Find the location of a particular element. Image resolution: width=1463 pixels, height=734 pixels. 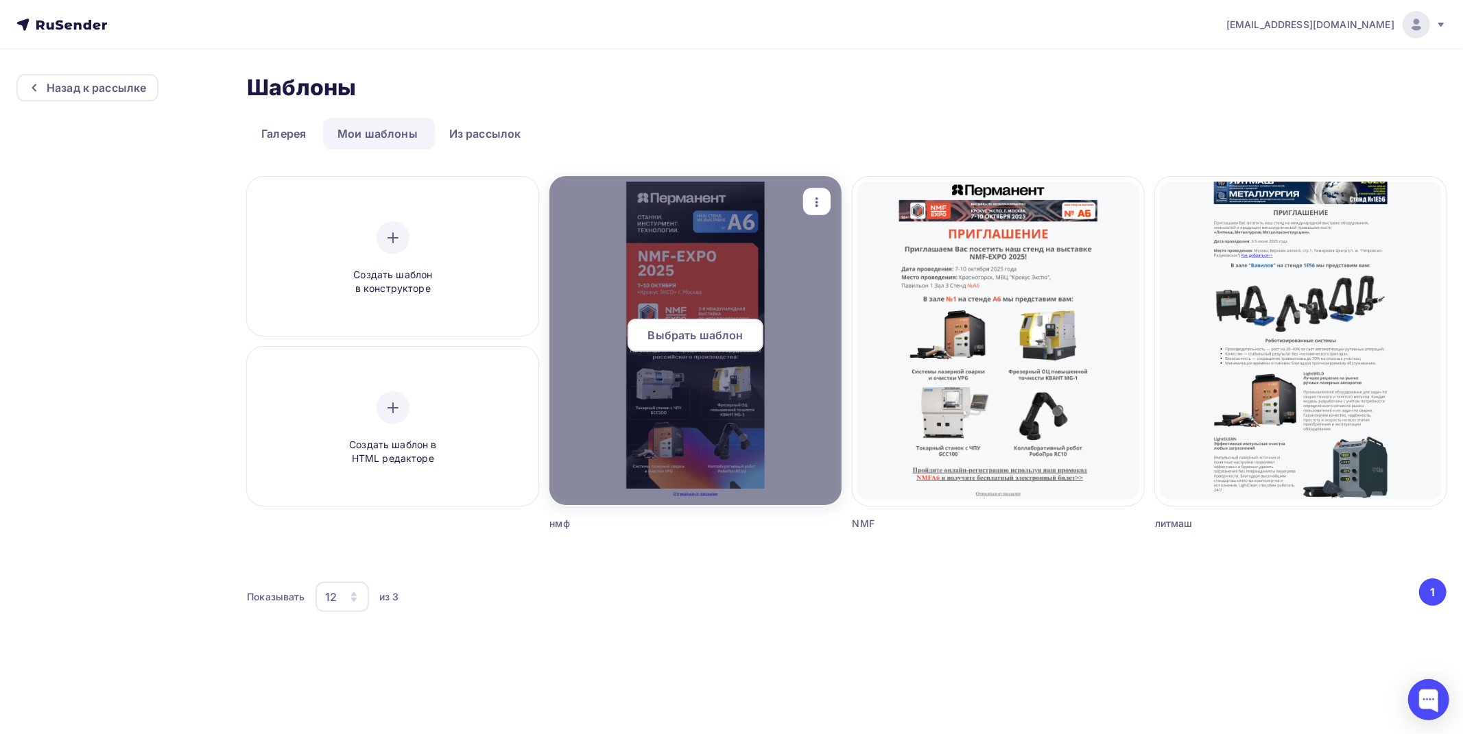

div: Показывать is located at coordinates (276, 597).